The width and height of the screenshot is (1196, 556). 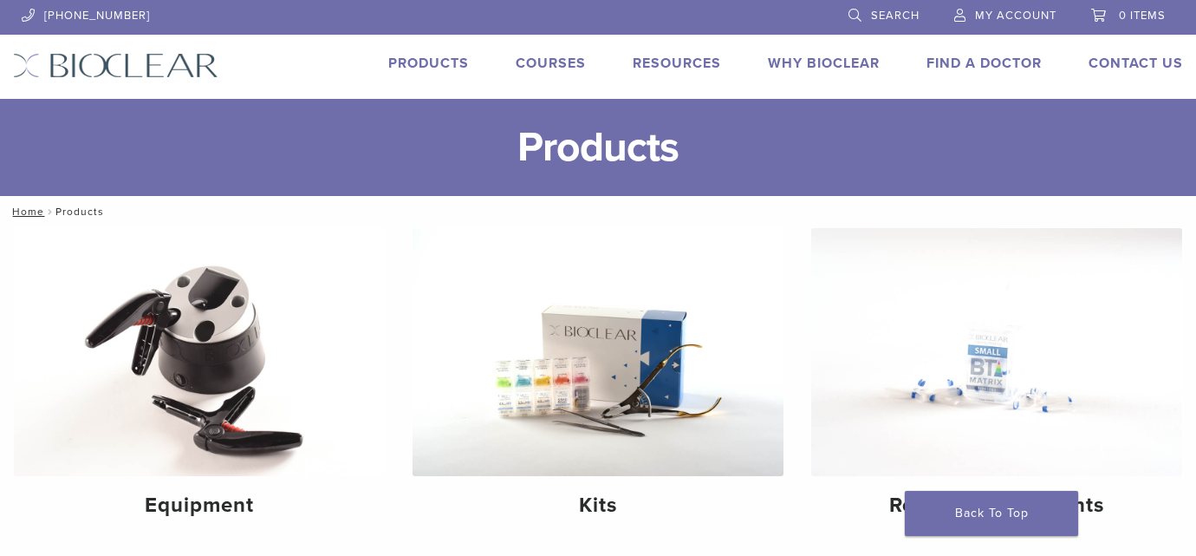 What do you see at coordinates (428, 63) in the screenshot?
I see `a: Products` at bounding box center [428, 63].